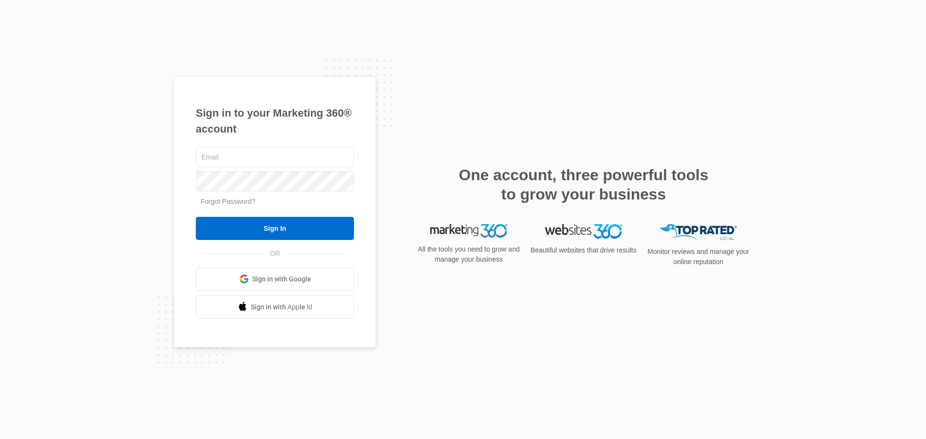  I want to click on img: Websites 360, so click(584, 231).